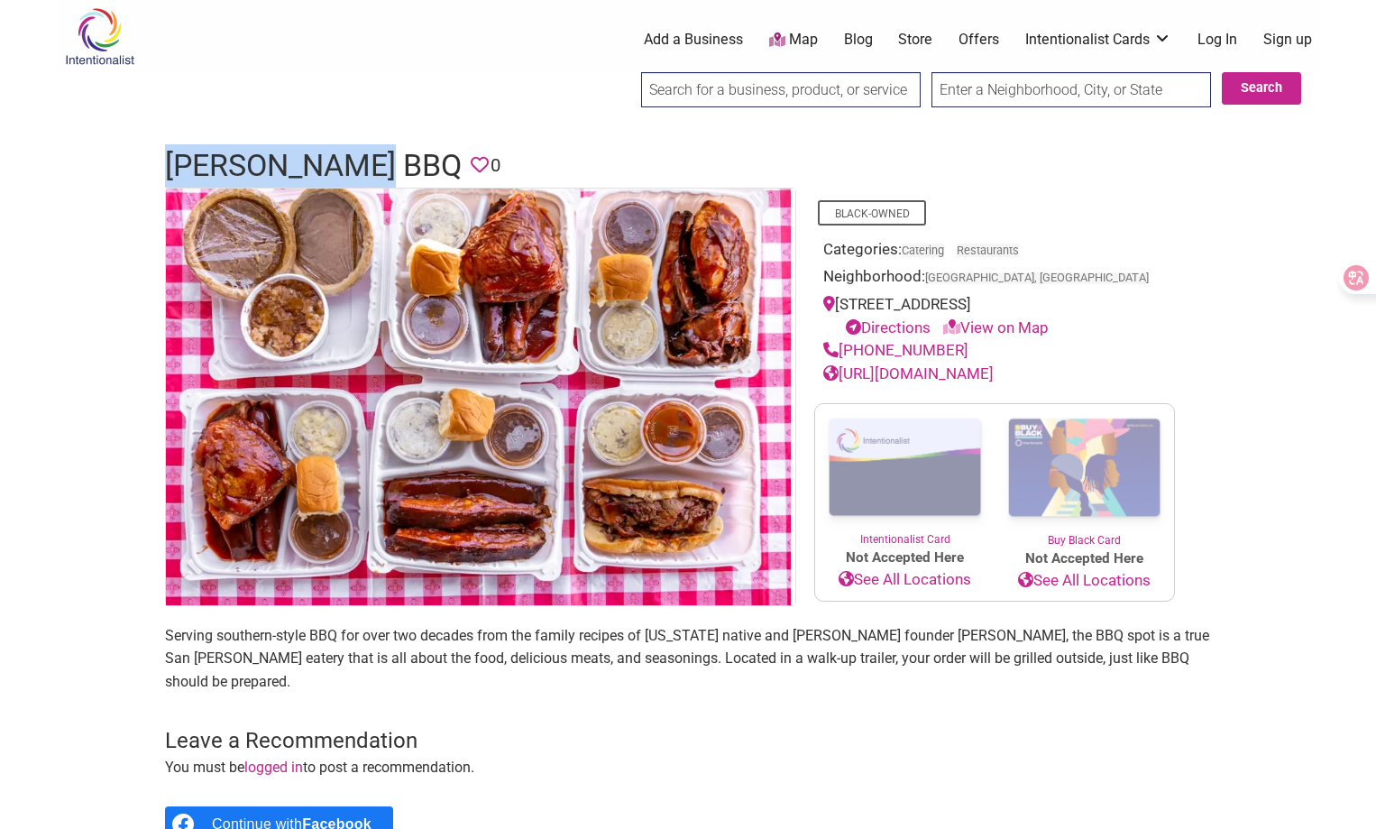 The image size is (1376, 829). What do you see at coordinates (495, 165) in the screenshot?
I see `span: 0` at bounding box center [495, 165].